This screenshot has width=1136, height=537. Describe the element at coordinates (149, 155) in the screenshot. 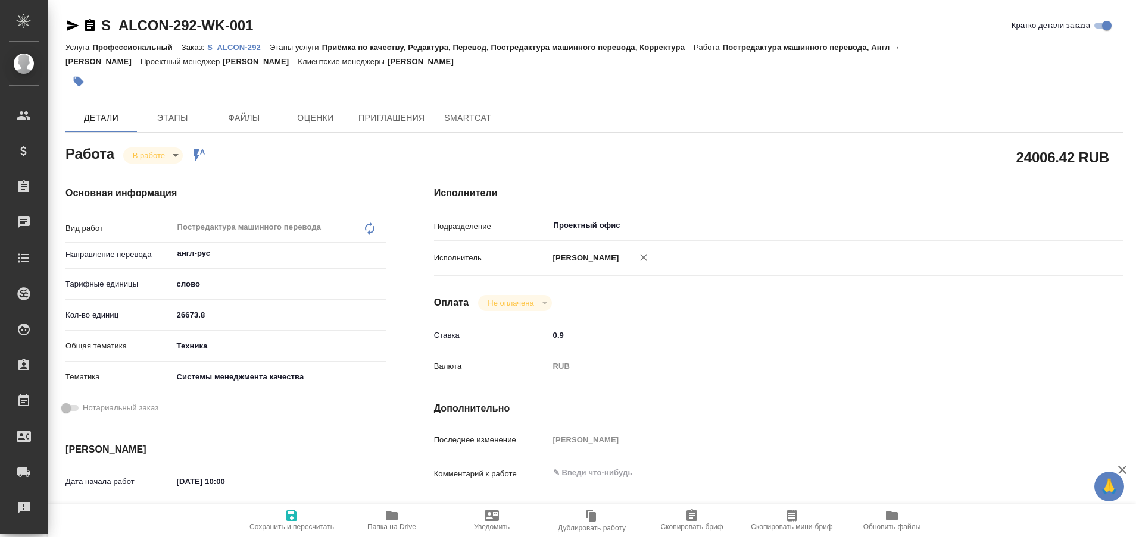

I see `button: В работе` at that location.